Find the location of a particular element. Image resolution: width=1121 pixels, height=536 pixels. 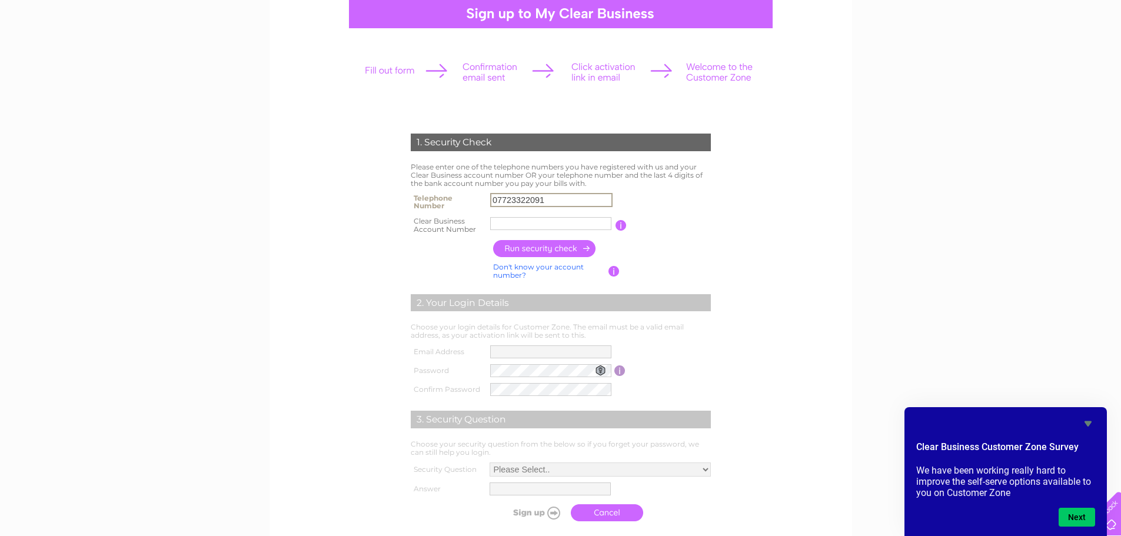

th: Security Question is located at coordinates (447, 470).